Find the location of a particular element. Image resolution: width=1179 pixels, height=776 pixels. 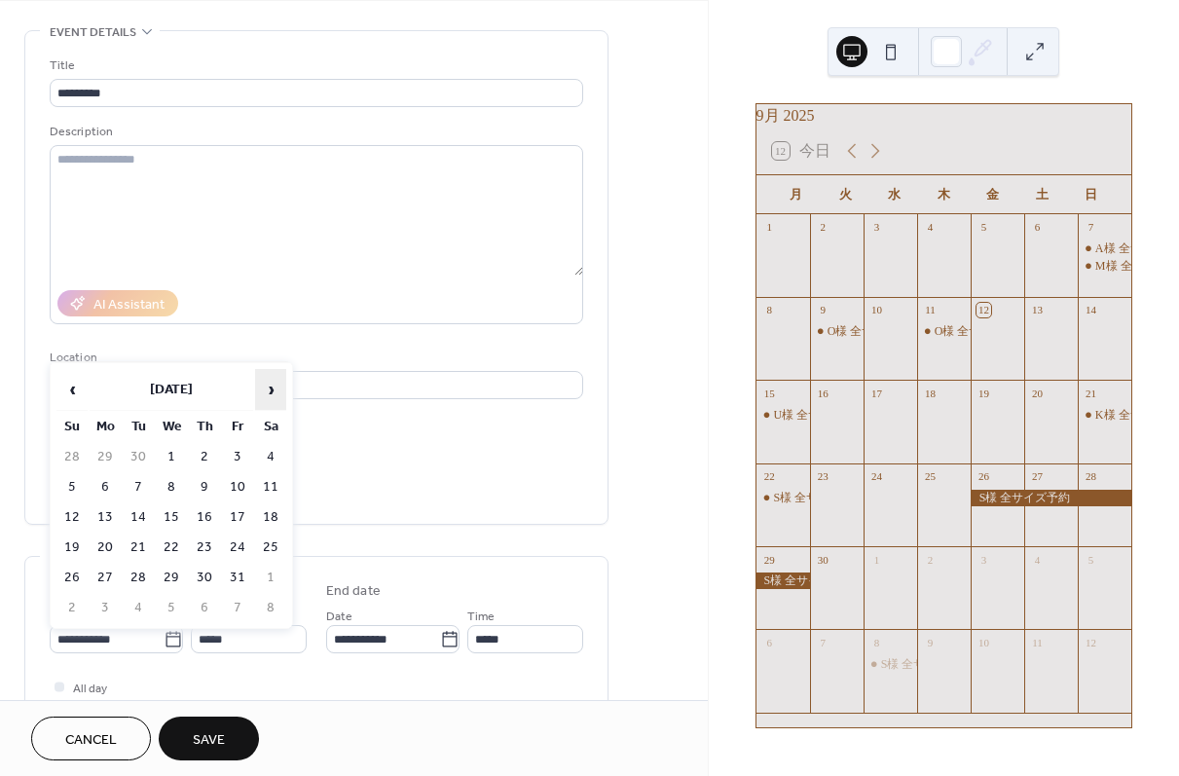

div: 金 is located at coordinates (993, 195).